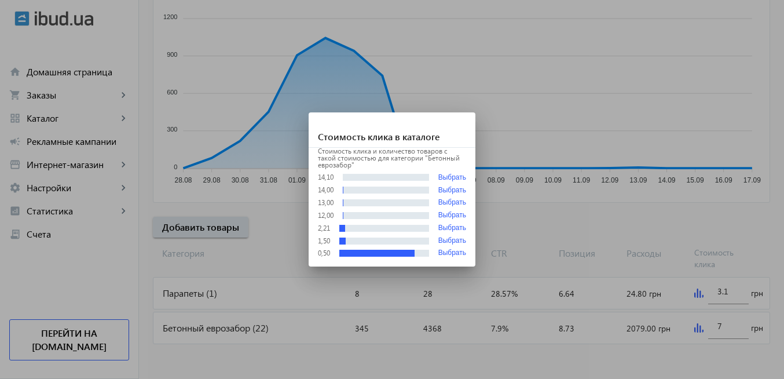 The height and width of the screenshot is (379, 784). What do you see at coordinates (324, 253) in the screenshot?
I see `div: 0,50` at bounding box center [324, 253].